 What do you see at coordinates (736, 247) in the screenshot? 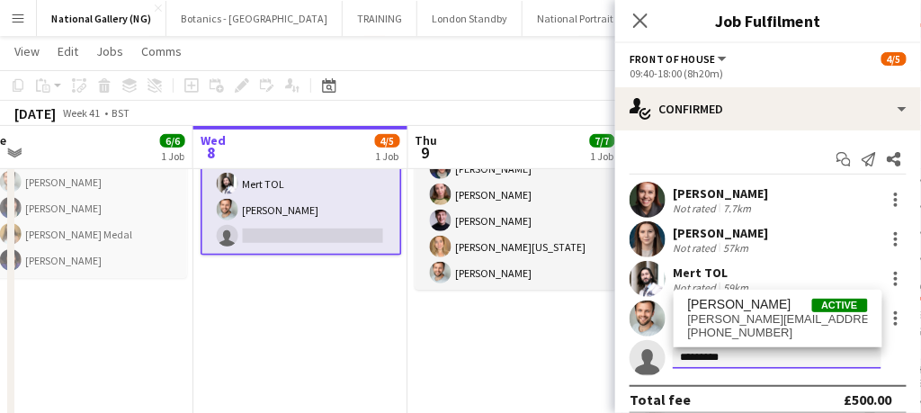
I see `div: 57km` at bounding box center [736, 247].